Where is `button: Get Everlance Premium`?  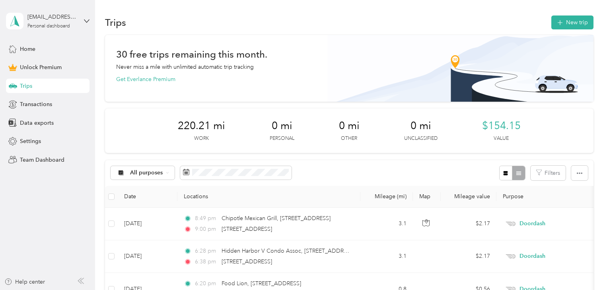
button: Get Everlance Premium is located at coordinates (146, 79).